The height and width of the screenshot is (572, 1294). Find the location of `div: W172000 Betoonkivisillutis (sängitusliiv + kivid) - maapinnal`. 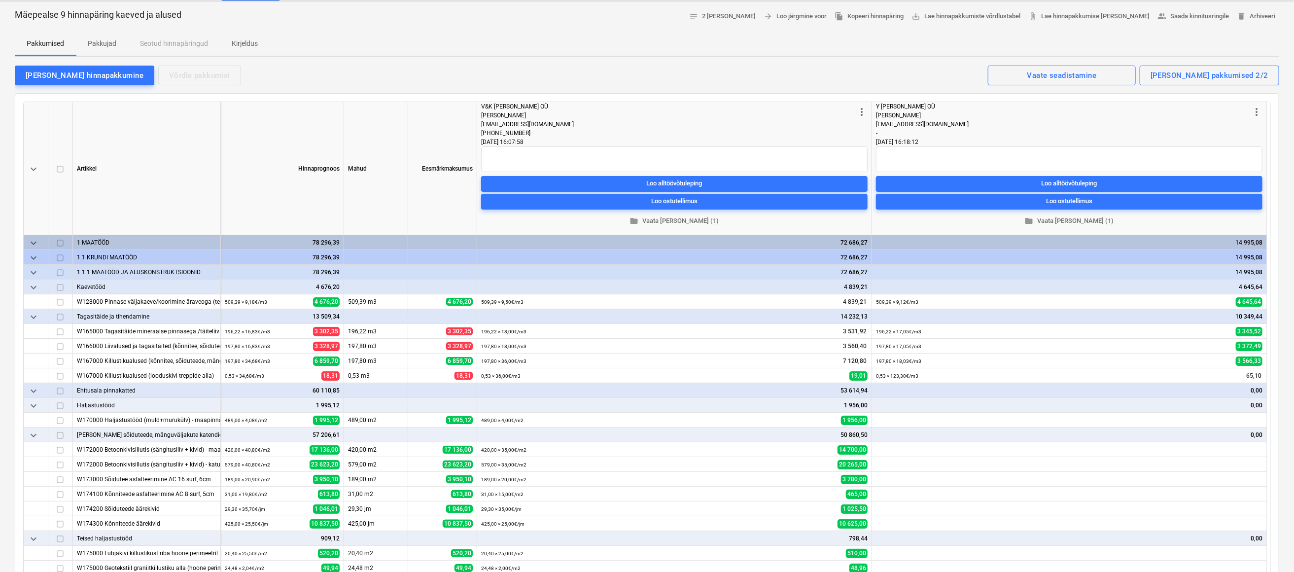

div: W172000 Betoonkivisillutis (sängitusliiv + kivid) - maapinnal is located at coordinates (146, 449).